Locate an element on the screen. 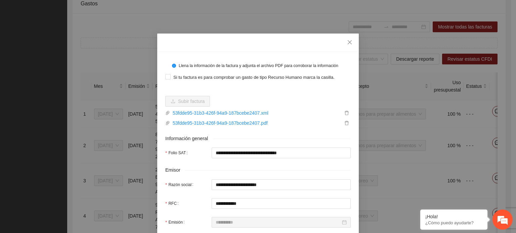 This screenshot has width=516, height=233. input: Emisión: is located at coordinates (278, 223).